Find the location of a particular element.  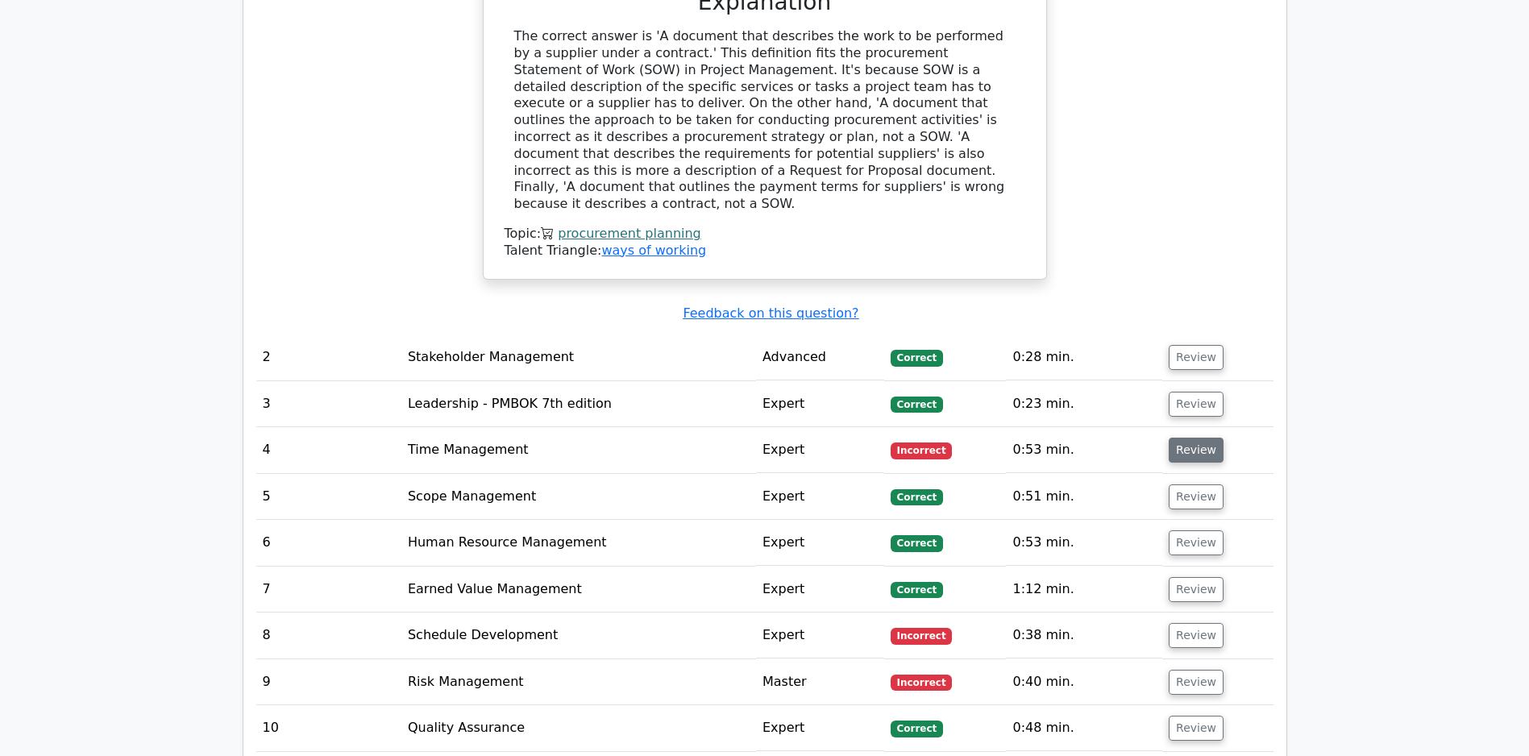

u: Feedback on this question? is located at coordinates (770, 313).